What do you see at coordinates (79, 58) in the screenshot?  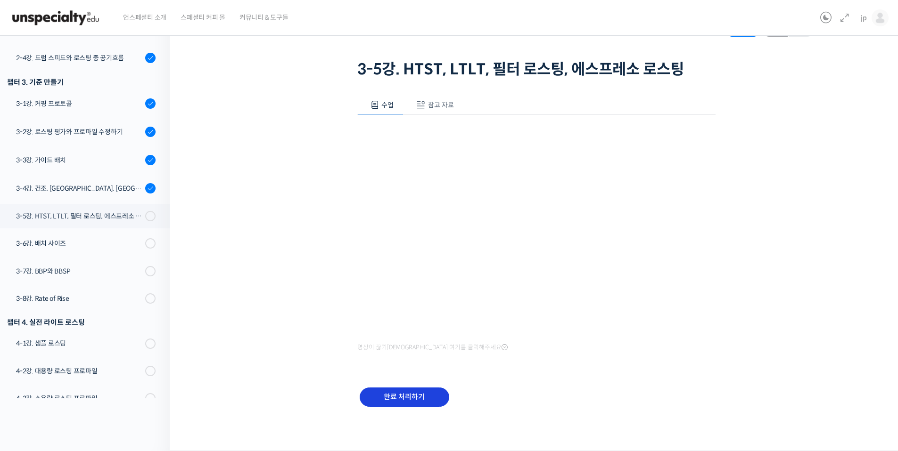 I see `div: 2-4강. 드럼 스피드와 로스팅 중 공기흐름` at bounding box center [79, 58].